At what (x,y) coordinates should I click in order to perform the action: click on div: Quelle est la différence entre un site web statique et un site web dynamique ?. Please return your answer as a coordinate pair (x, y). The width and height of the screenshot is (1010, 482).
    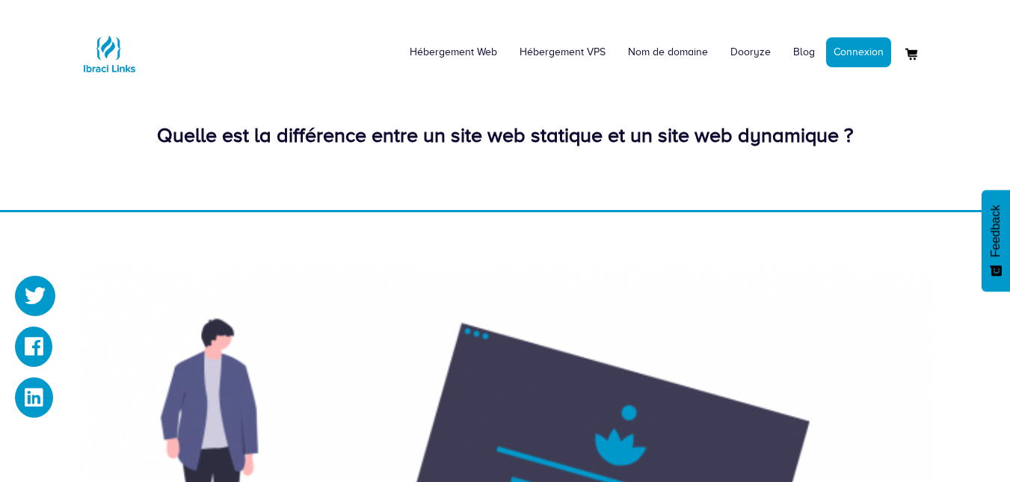
    Looking at the image, I should click on (506, 135).